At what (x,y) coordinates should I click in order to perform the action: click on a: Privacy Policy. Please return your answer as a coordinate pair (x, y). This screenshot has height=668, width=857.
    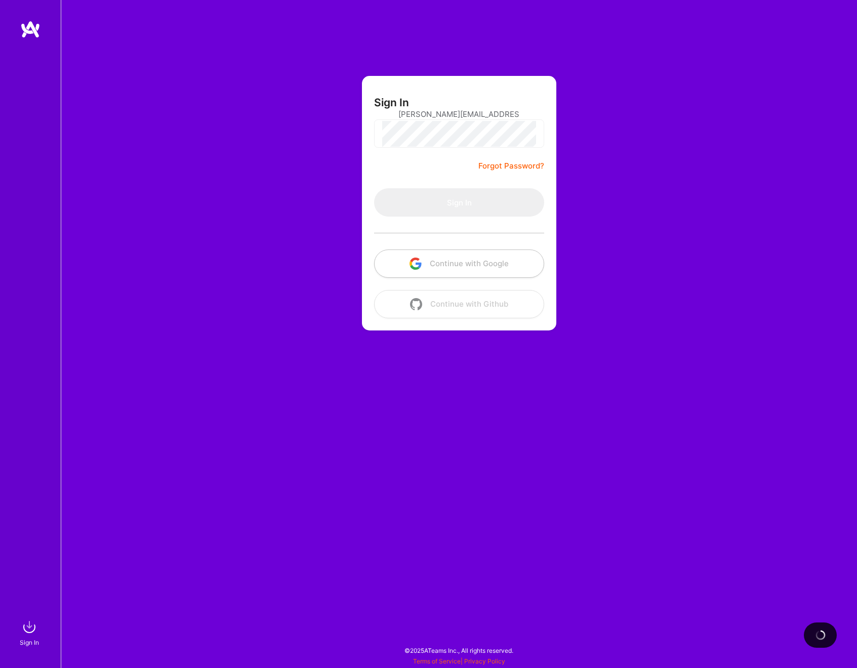
    Looking at the image, I should click on (484, 661).